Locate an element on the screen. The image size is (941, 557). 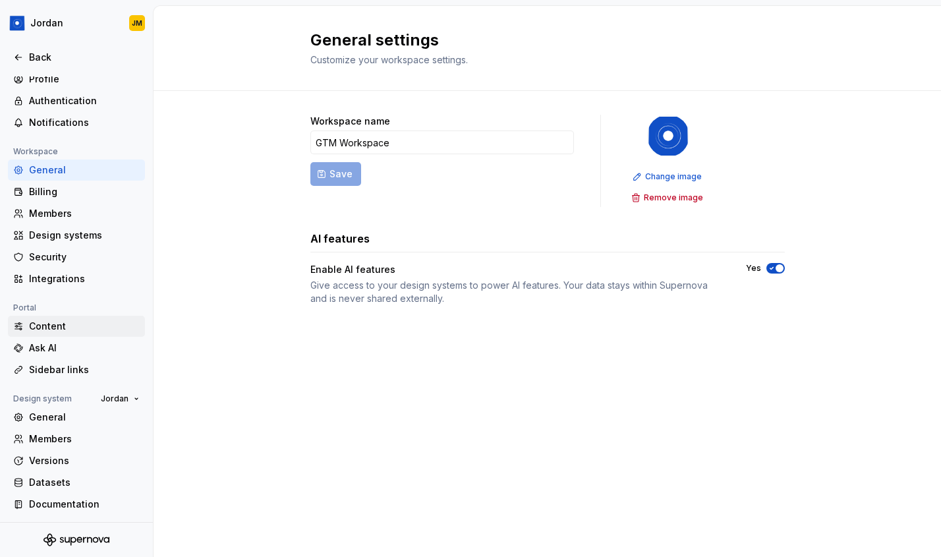
a: Profile is located at coordinates (76, 79).